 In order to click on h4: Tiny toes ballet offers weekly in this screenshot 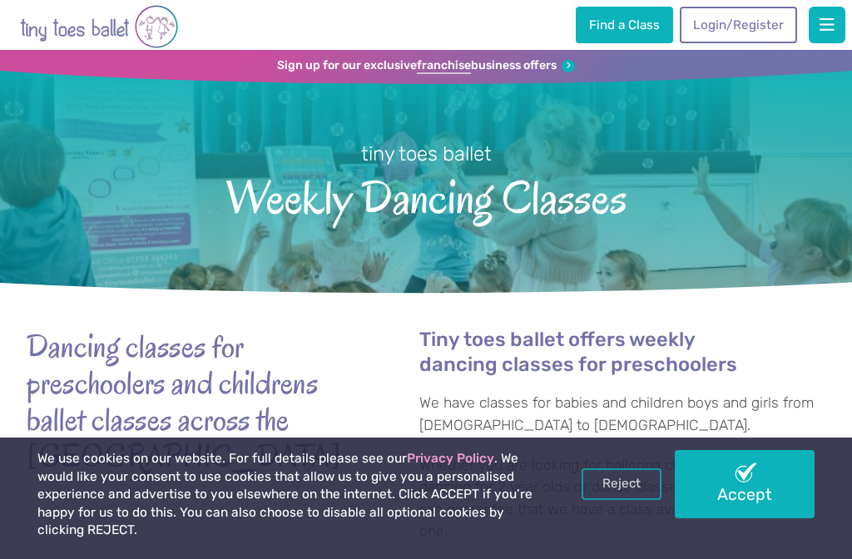, I will do `click(622, 352)`.